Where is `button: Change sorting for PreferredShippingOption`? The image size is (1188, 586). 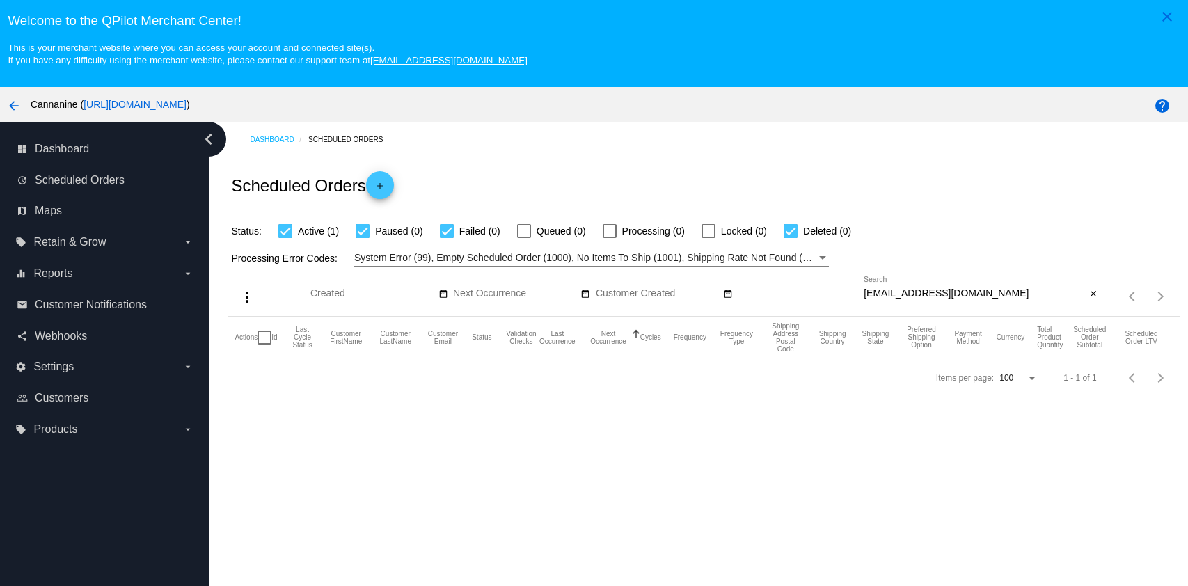
button: Change sorting for PreferredShippingOption is located at coordinates (921, 337).